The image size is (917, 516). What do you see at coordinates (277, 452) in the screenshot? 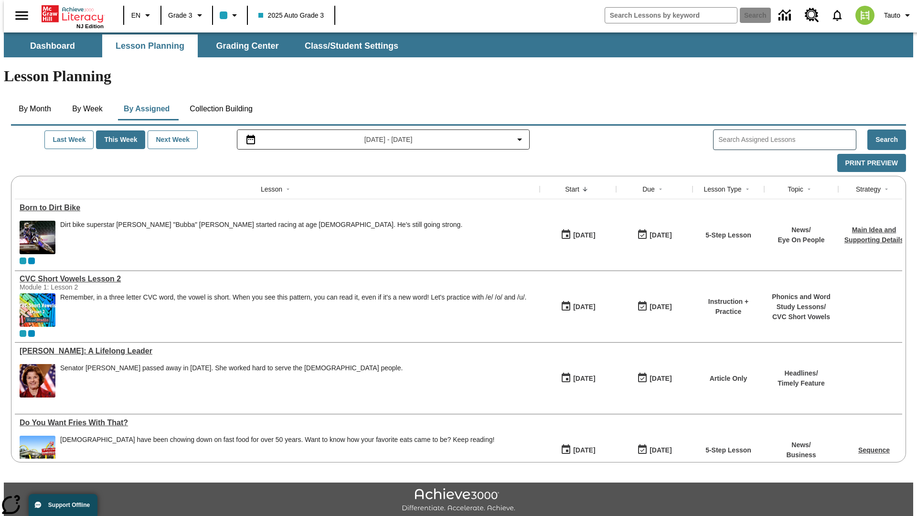
I see `div: Americans have been chowing down on fast food for over 50 years. Want to know how your favorite e...` at bounding box center [277, 452].